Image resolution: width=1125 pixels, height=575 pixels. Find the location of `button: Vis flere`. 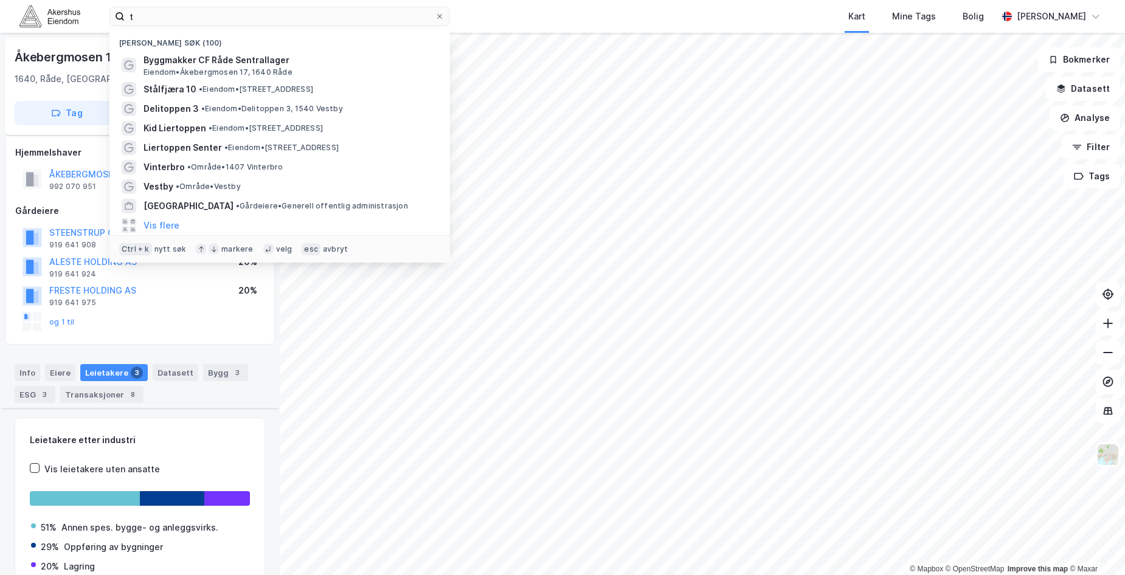

button: Vis flere is located at coordinates (161, 226).